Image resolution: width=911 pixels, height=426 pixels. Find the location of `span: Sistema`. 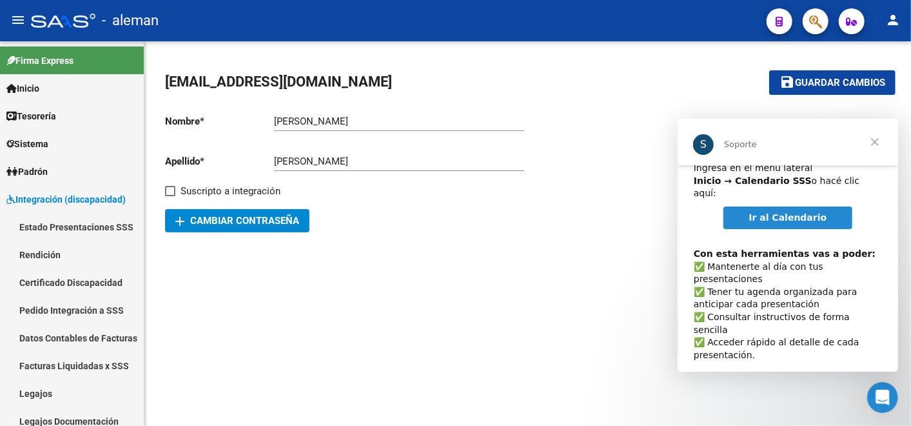

span: Sistema is located at coordinates (27, 144).